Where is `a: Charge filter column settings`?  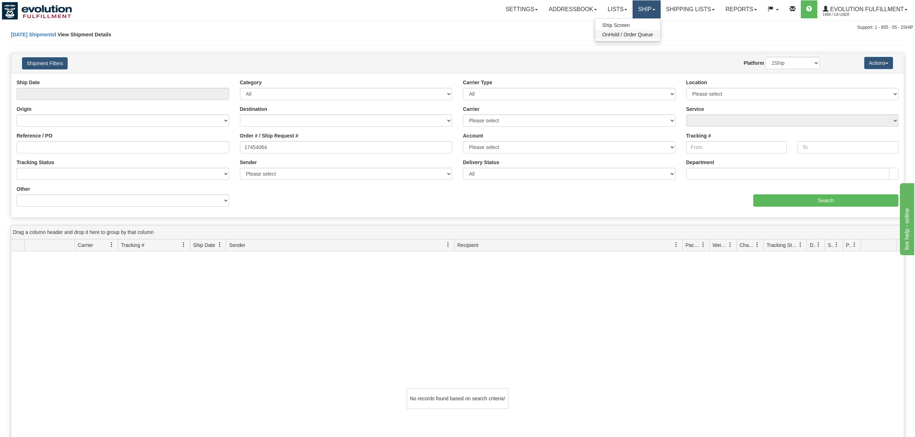 a: Charge filter column settings is located at coordinates (757, 245).